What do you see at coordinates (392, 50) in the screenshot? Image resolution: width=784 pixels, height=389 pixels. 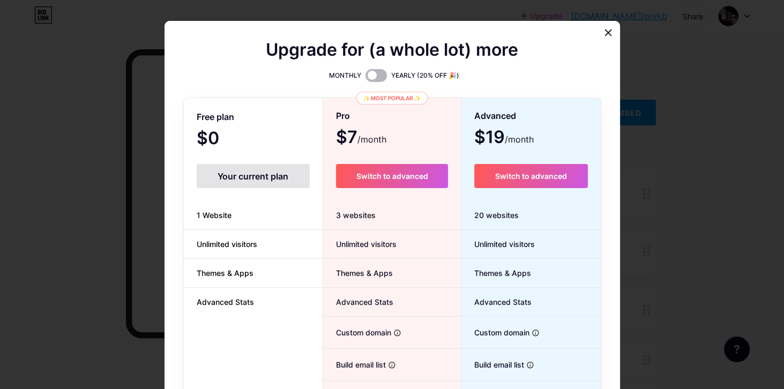 I see `span: Upgrade for (a whole lot) more` at bounding box center [392, 50].